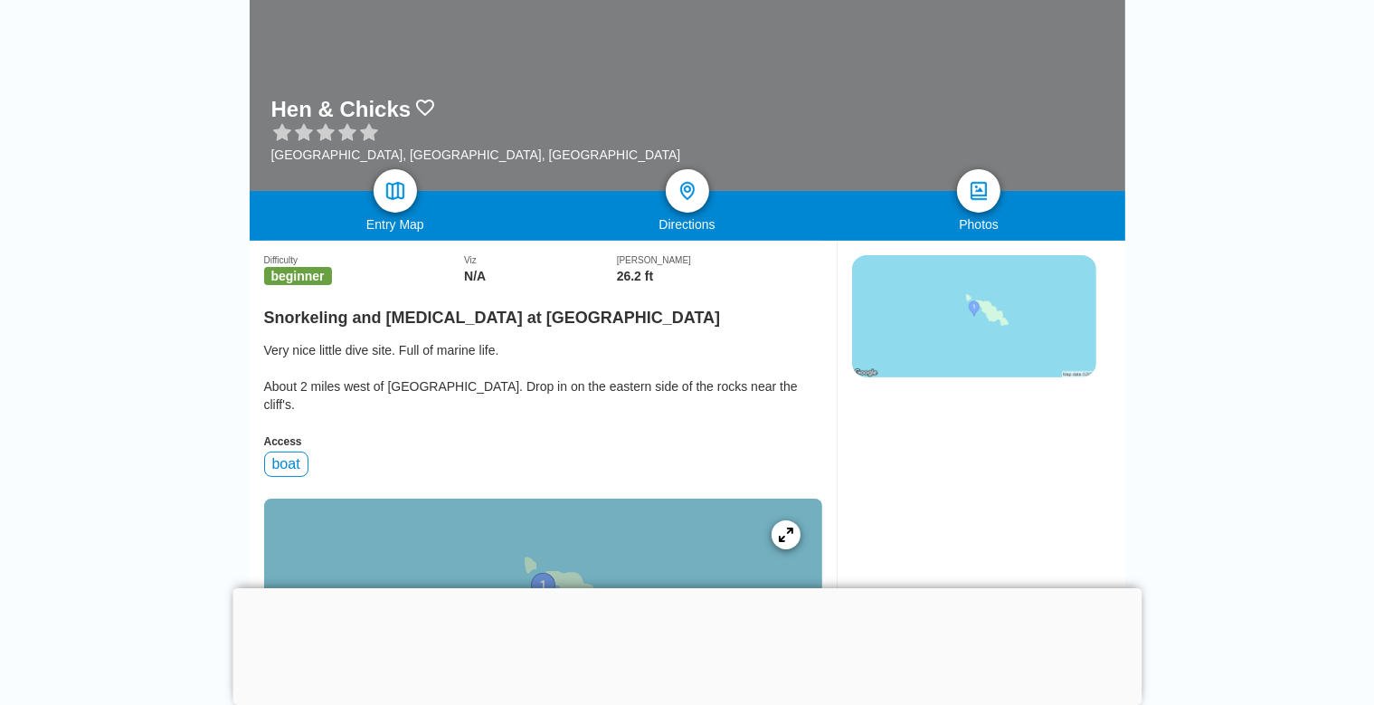  I want to click on div: Entry Map, so click(395, 224).